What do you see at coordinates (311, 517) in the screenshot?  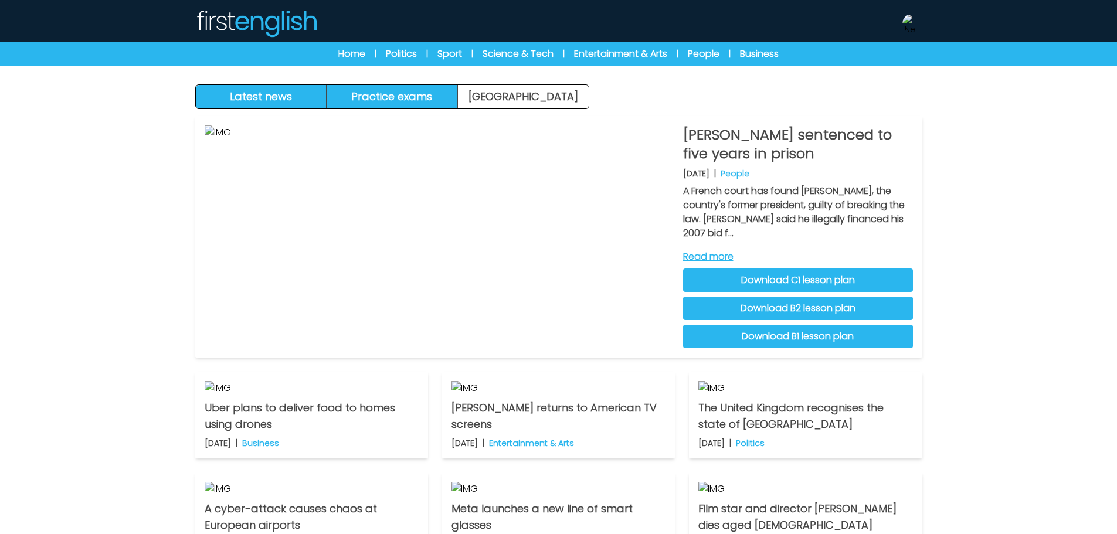 I see `p: A cyber-attack causes chaos at European airports` at bounding box center [311, 517].